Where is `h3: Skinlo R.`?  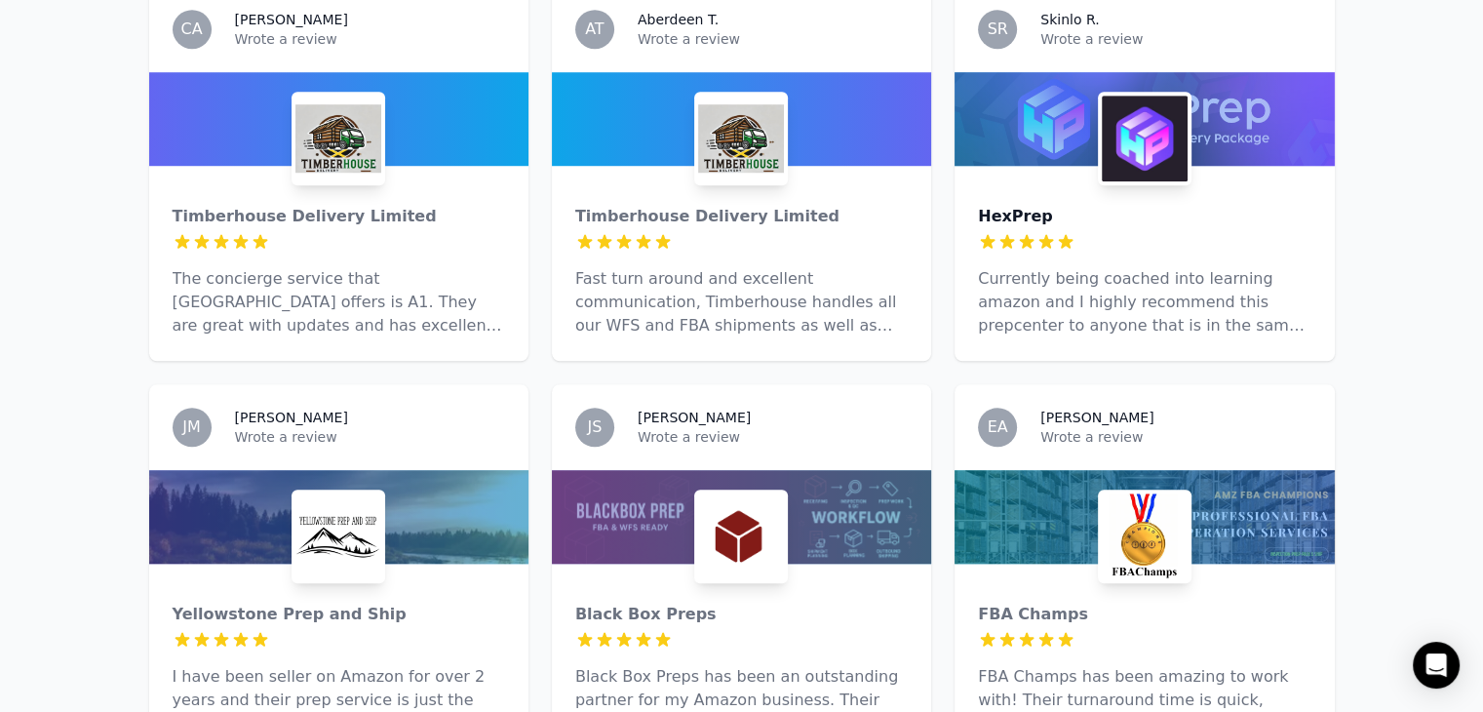 h3: Skinlo R. is located at coordinates (1070, 20).